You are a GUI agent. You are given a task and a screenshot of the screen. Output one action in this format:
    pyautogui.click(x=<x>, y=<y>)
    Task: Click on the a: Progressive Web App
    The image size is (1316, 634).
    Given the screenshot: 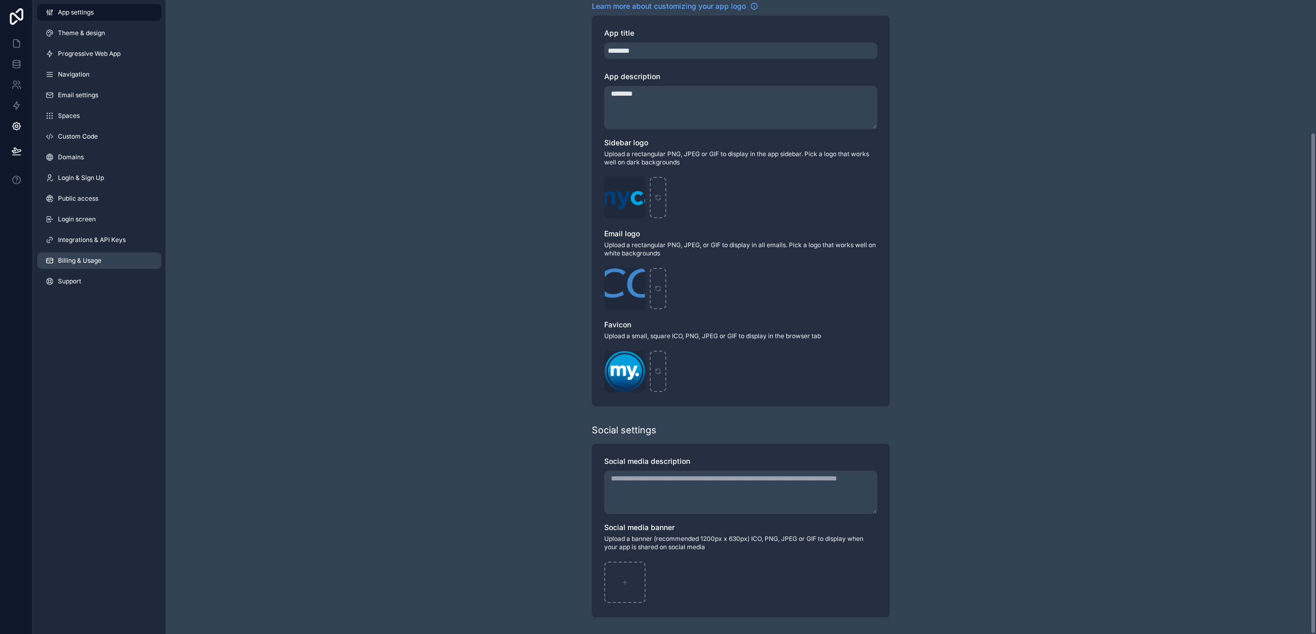 What is the action you would take?
    pyautogui.click(x=99, y=54)
    